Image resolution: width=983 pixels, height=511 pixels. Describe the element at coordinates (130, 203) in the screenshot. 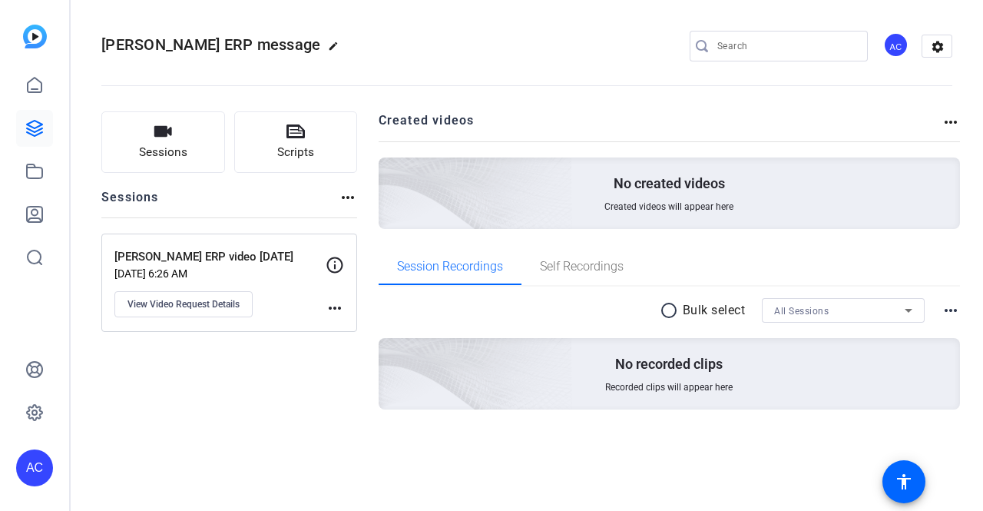

I see `h2: Sessions` at that location.